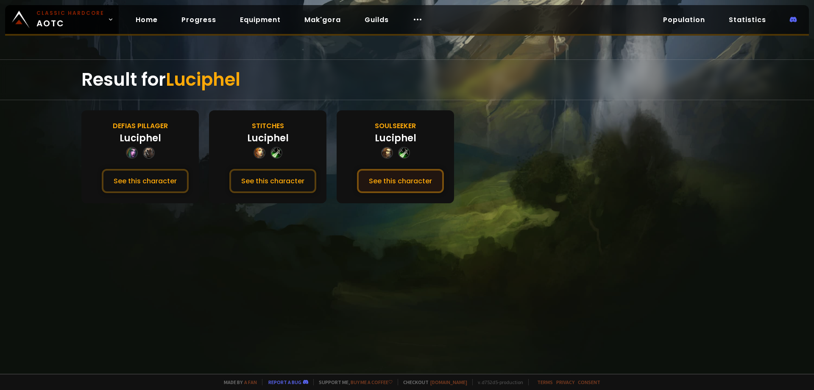  What do you see at coordinates (371, 382) in the screenshot?
I see `a: Buy me a coffee` at bounding box center [371, 382].